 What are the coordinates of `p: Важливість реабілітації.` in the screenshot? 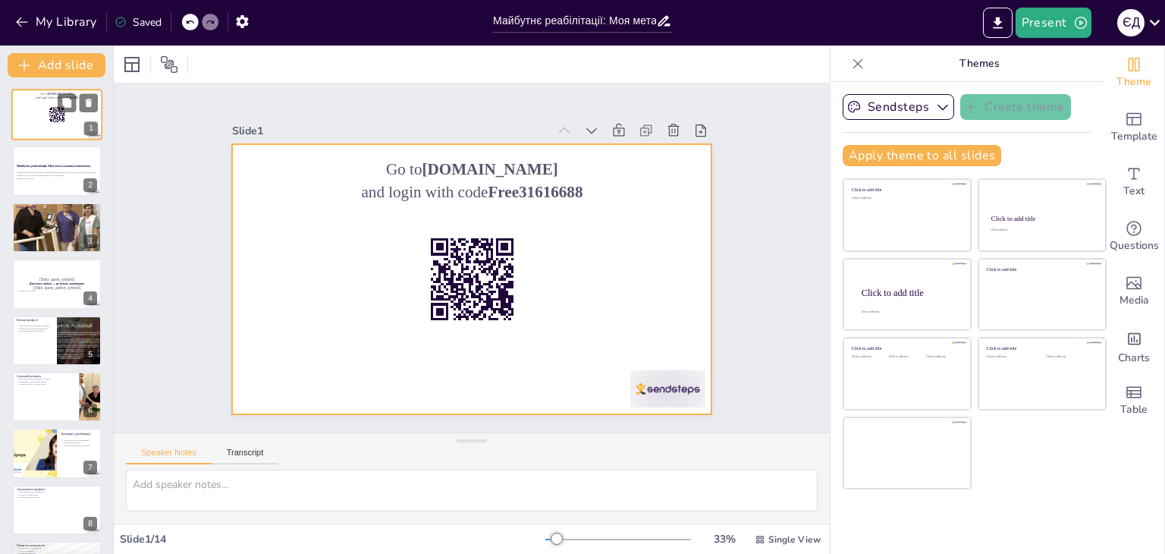 It's located at (45, 497).